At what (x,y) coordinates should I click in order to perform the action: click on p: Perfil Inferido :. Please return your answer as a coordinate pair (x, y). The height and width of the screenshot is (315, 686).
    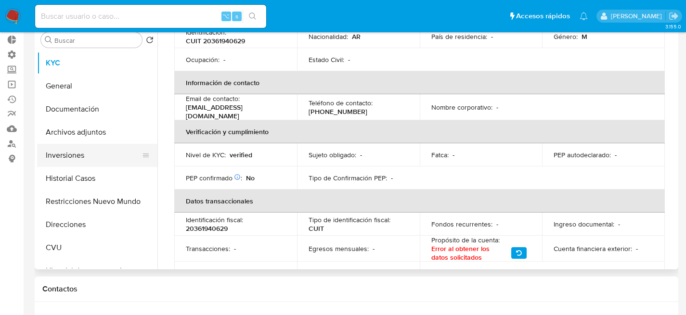
    Looking at the image, I should click on (210, 274).